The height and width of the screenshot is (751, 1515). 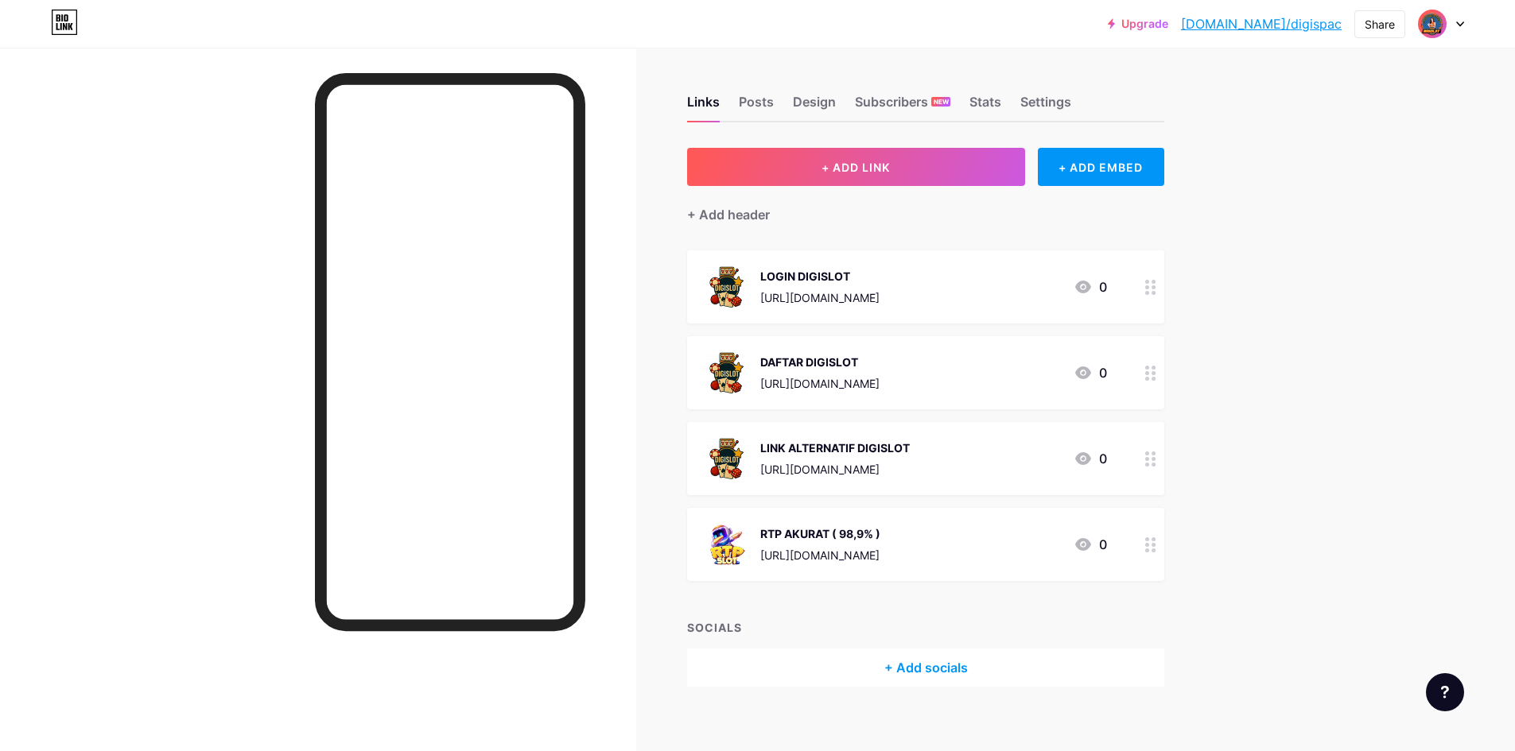 What do you see at coordinates (727, 373) in the screenshot?
I see `img: DAFTAR DIGISLOT` at bounding box center [727, 373].